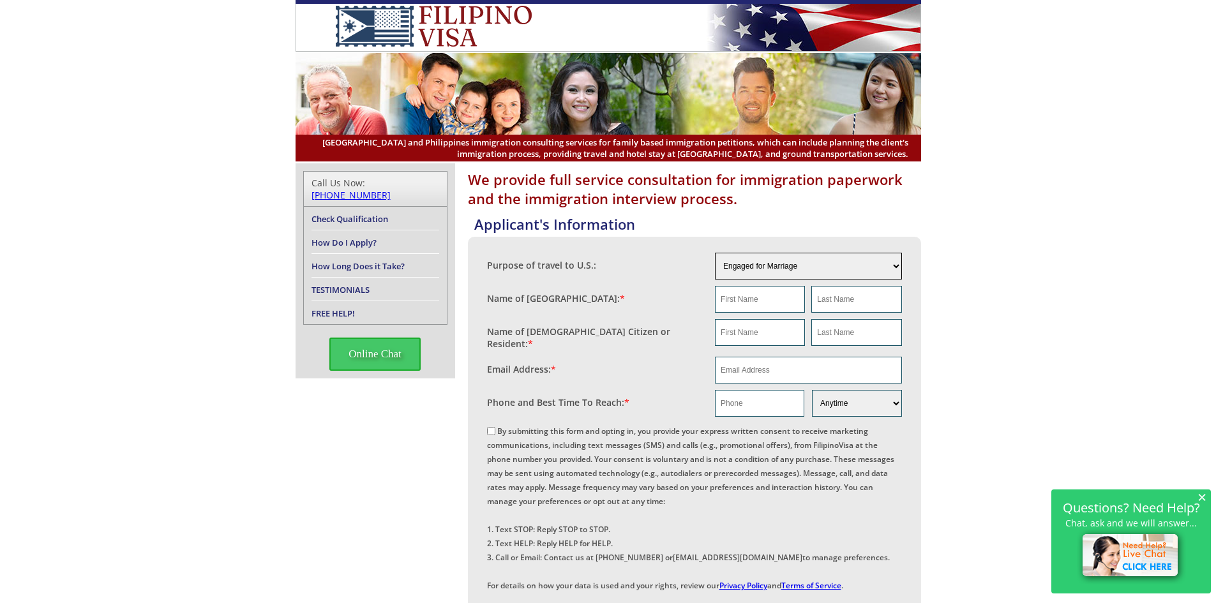 This screenshot has width=1216, height=603. Describe the element at coordinates (491, 431) in the screenshot. I see `input: By submitting this form and opting in, you provide your express written consent to receive market...` at that location.